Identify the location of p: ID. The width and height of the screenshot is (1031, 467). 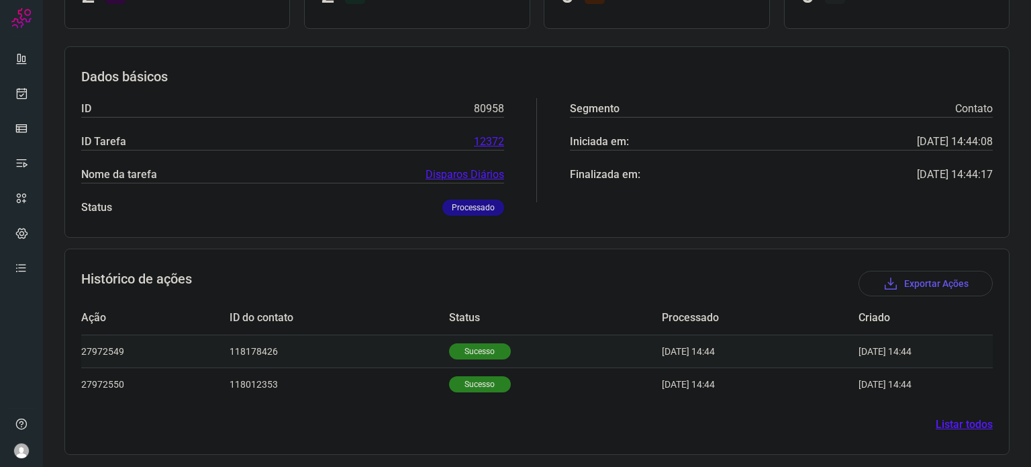
(86, 109).